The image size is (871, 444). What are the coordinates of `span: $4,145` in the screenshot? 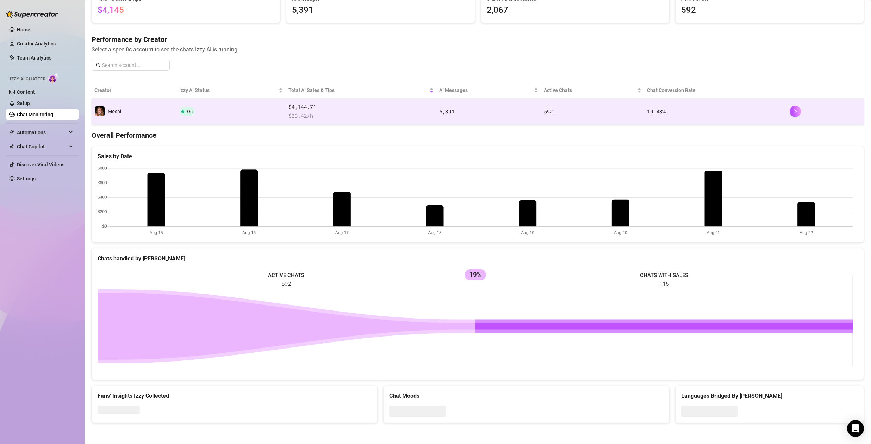 It's located at (111, 10).